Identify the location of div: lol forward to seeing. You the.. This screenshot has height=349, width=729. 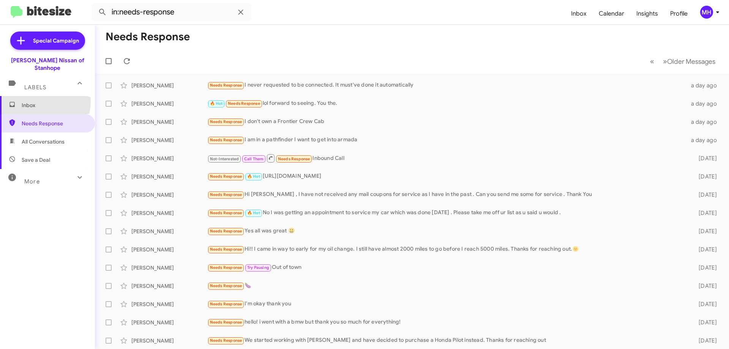
(447, 103).